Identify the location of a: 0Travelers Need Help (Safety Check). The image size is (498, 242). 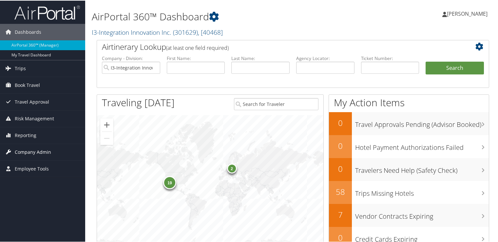
(409, 169).